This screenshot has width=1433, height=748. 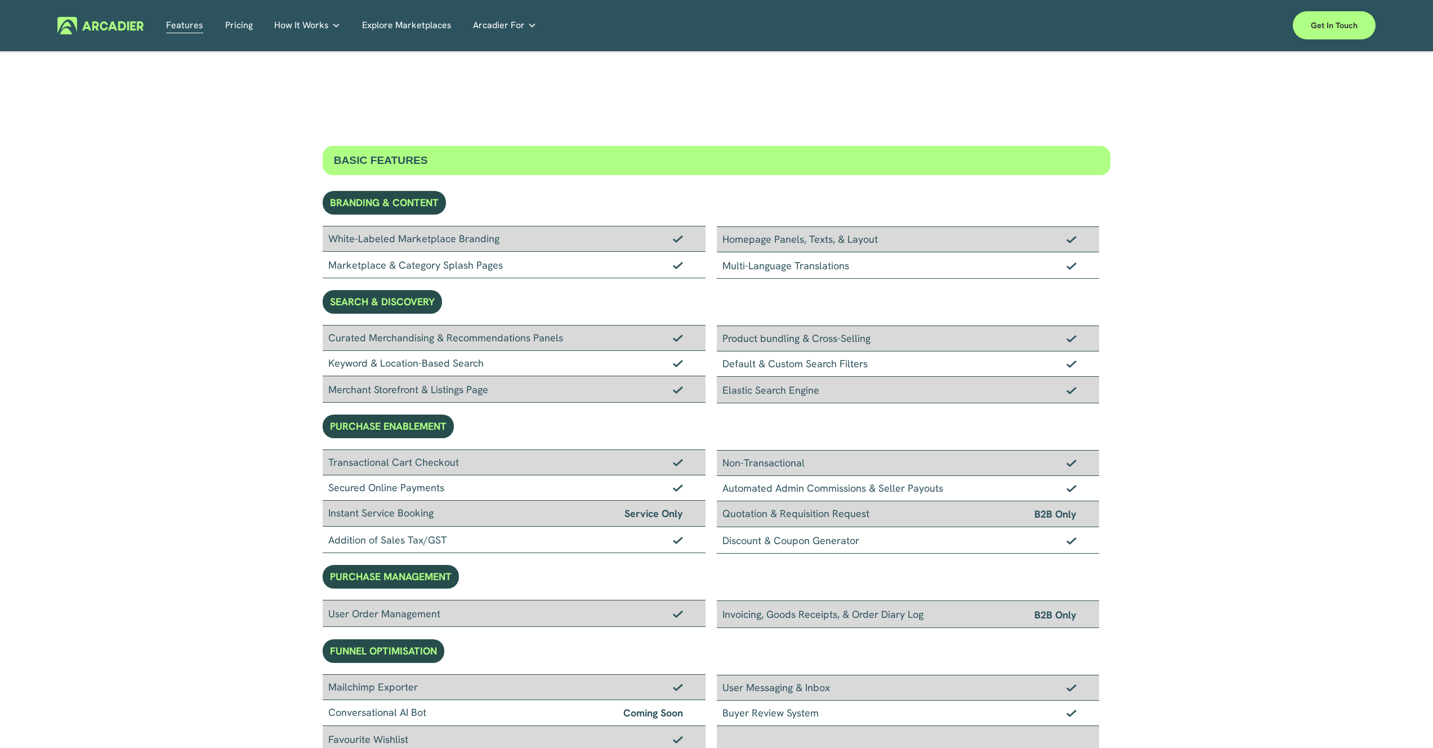 What do you see at coordinates (383, 651) in the screenshot?
I see `div: FUNNEL OPTIMISATION` at bounding box center [383, 651].